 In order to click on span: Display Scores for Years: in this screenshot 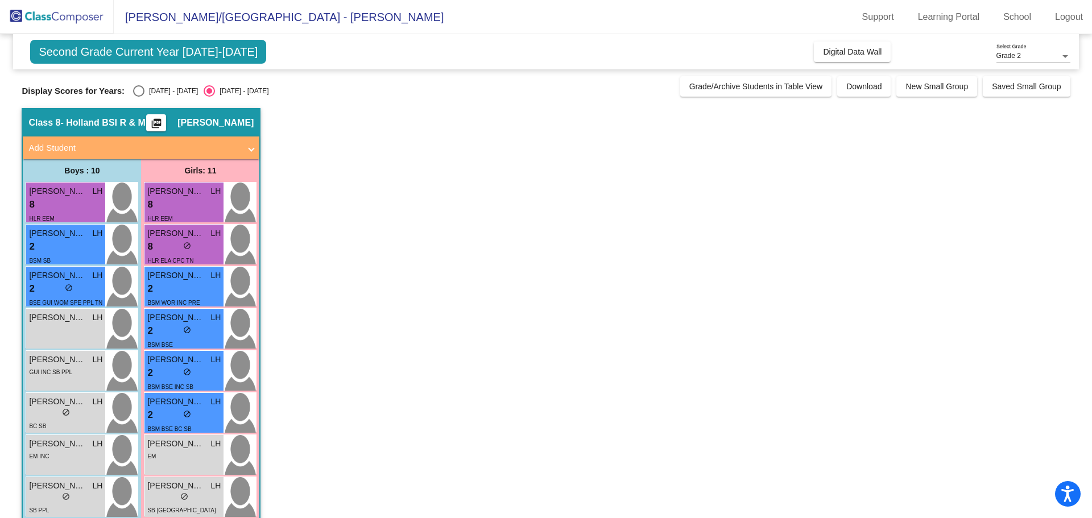, I will do `click(73, 91)`.